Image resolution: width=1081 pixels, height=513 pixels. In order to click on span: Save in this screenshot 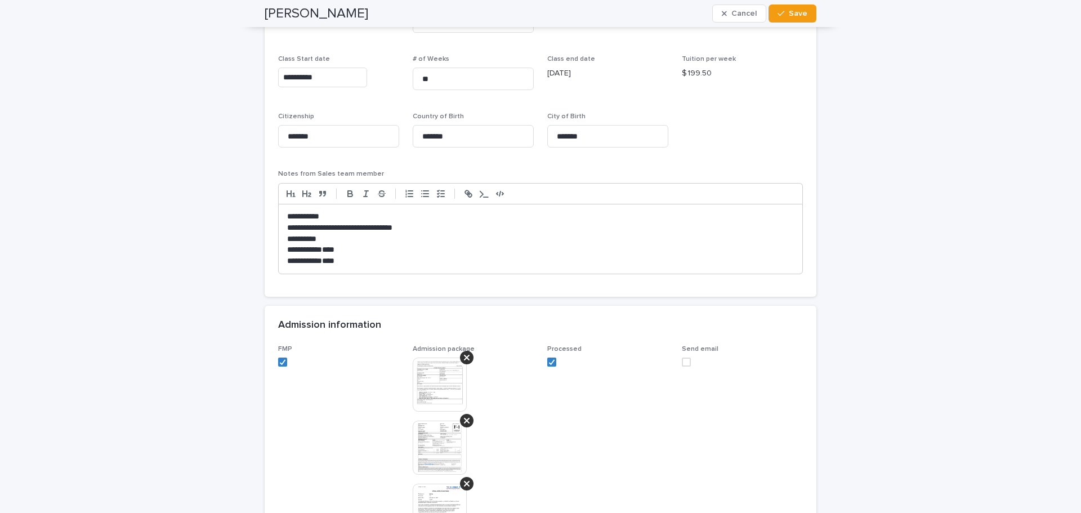, I will do `click(798, 14)`.